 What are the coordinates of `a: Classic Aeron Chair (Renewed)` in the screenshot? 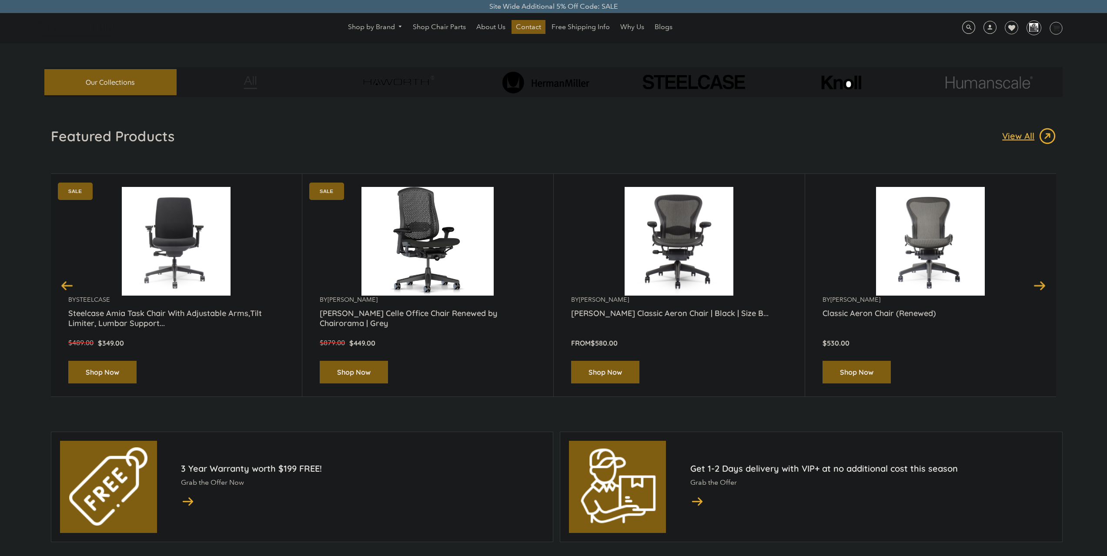 It's located at (930, 319).